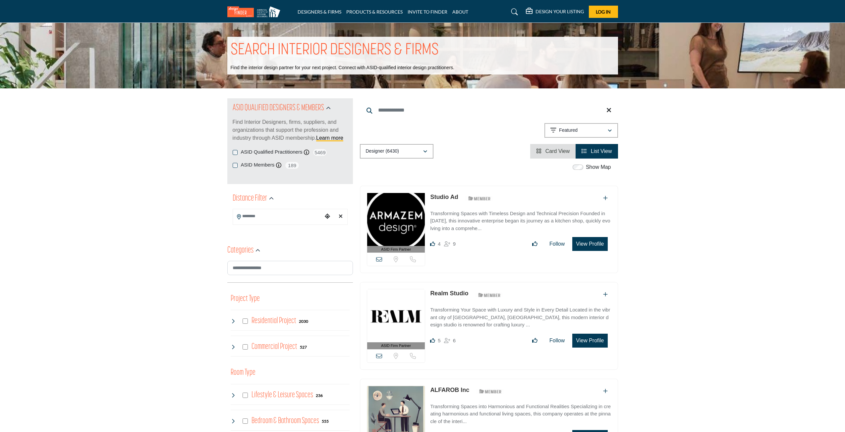 Image resolution: width=845 pixels, height=432 pixels. Describe the element at coordinates (250, 199) in the screenshot. I see `h2: Distance Filter` at that location.